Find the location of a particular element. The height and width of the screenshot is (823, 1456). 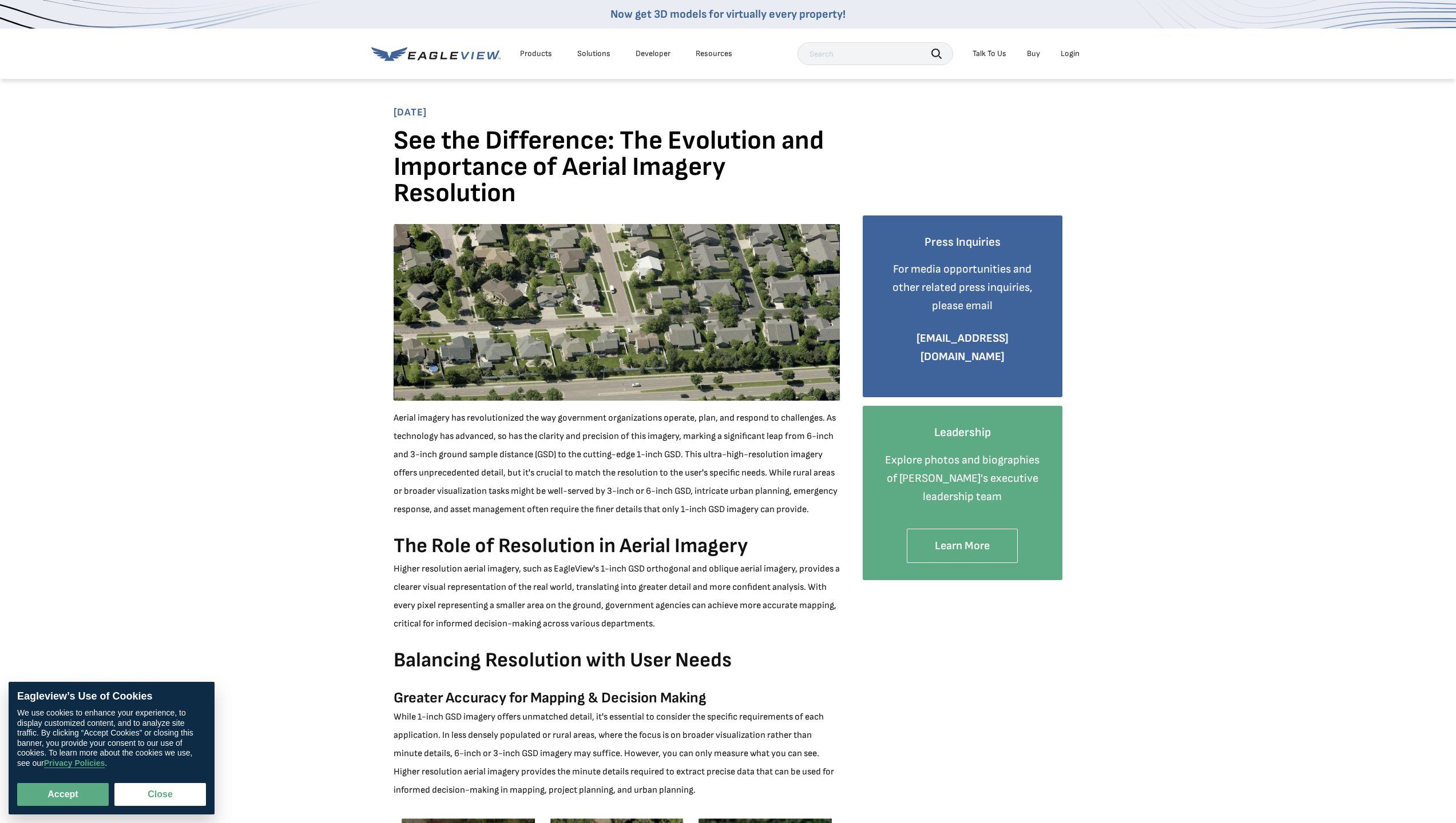

p: For media opportunities and other related press inquiries, please email is located at coordinates (963, 287).